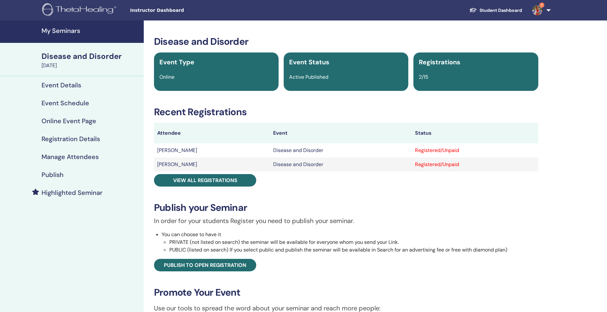  What do you see at coordinates (475, 133) in the screenshot?
I see `th: Status` at bounding box center [475, 133].